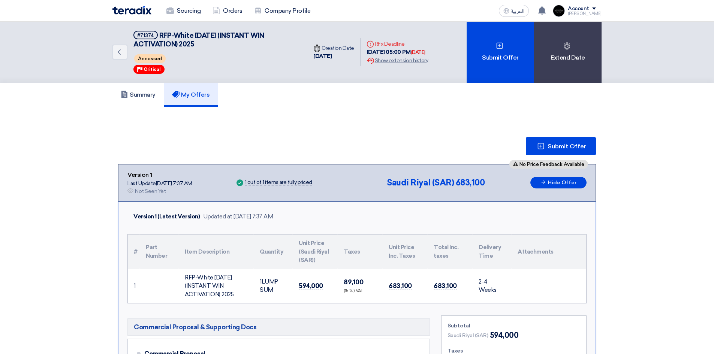  What do you see at coordinates (145, 35) in the screenshot?
I see `div: #71374` at bounding box center [145, 35].